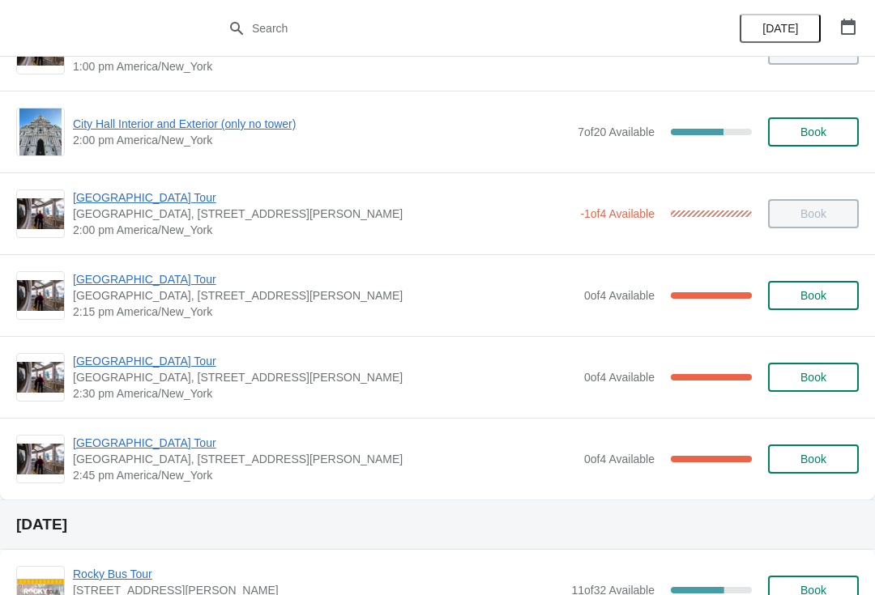 Image resolution: width=875 pixels, height=595 pixels. I want to click on img: City Hall Interior and Exterior (only no tower) | | 2:00 pm America/New_York, so click(40, 132).